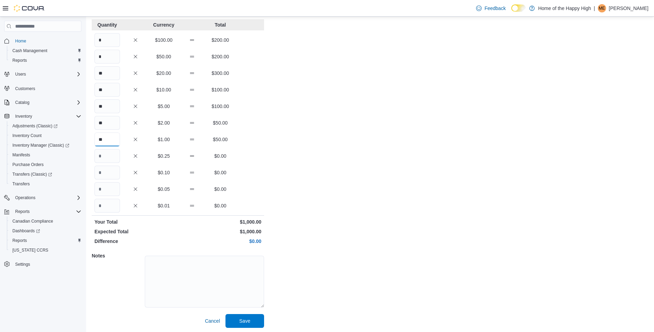  Describe the element at coordinates (491, 8) in the screenshot. I see `a: Feedback` at that location.